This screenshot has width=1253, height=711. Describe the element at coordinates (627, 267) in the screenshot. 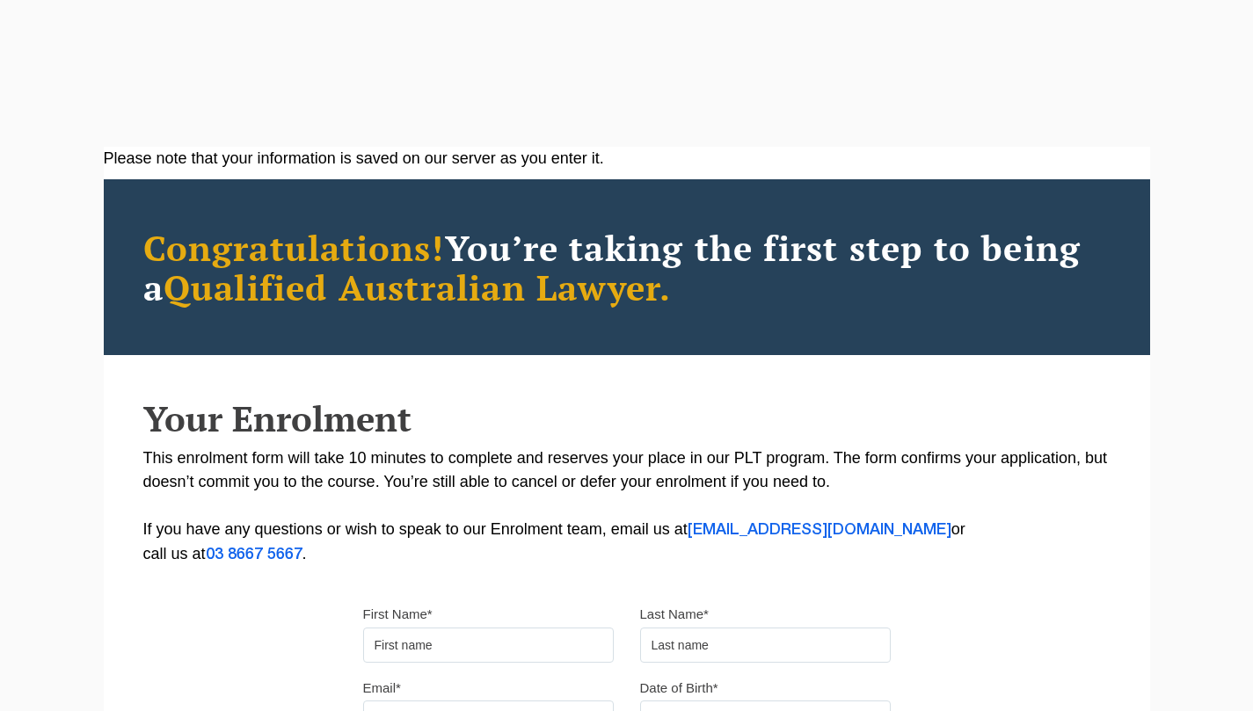

I see `h2: You’re taking the first step to being a` at that location.